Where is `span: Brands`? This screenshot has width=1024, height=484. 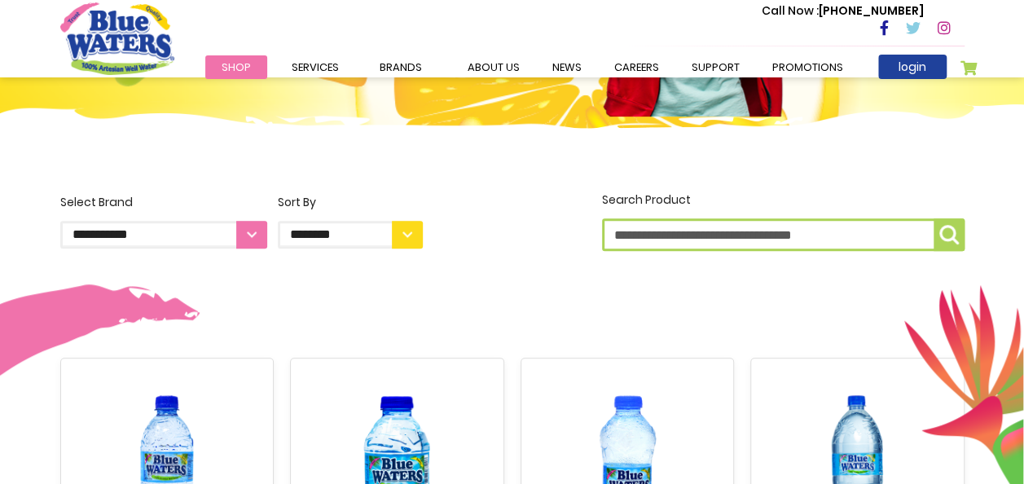
span: Brands is located at coordinates (401, 67).